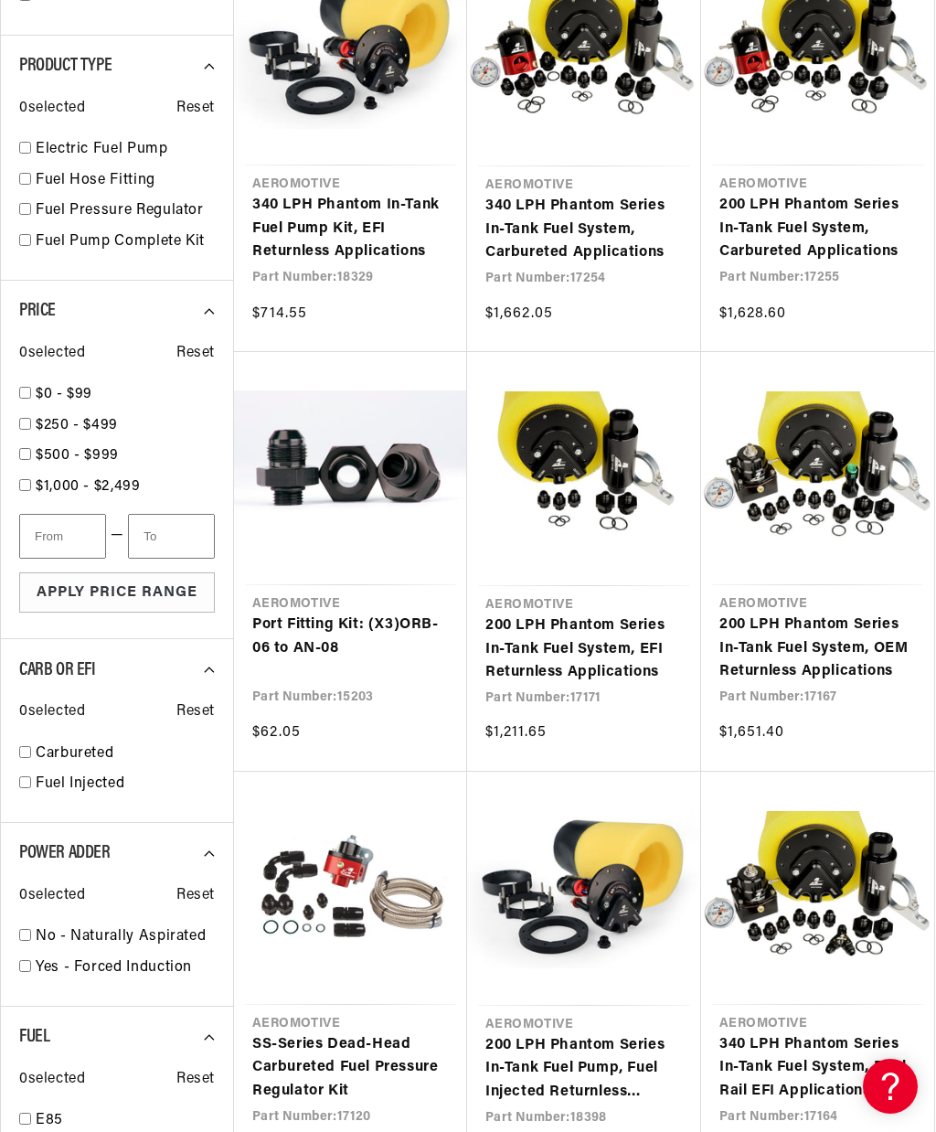 The image size is (936, 1132). I want to click on a: Fuel Pressure Regulator, so click(125, 211).